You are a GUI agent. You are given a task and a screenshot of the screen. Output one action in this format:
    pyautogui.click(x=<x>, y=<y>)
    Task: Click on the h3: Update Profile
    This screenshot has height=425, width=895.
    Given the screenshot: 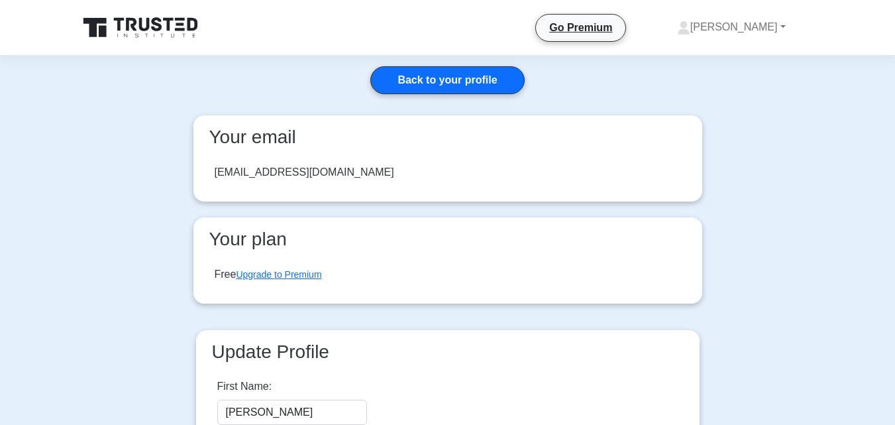 What is the action you would take?
    pyautogui.click(x=448, y=352)
    